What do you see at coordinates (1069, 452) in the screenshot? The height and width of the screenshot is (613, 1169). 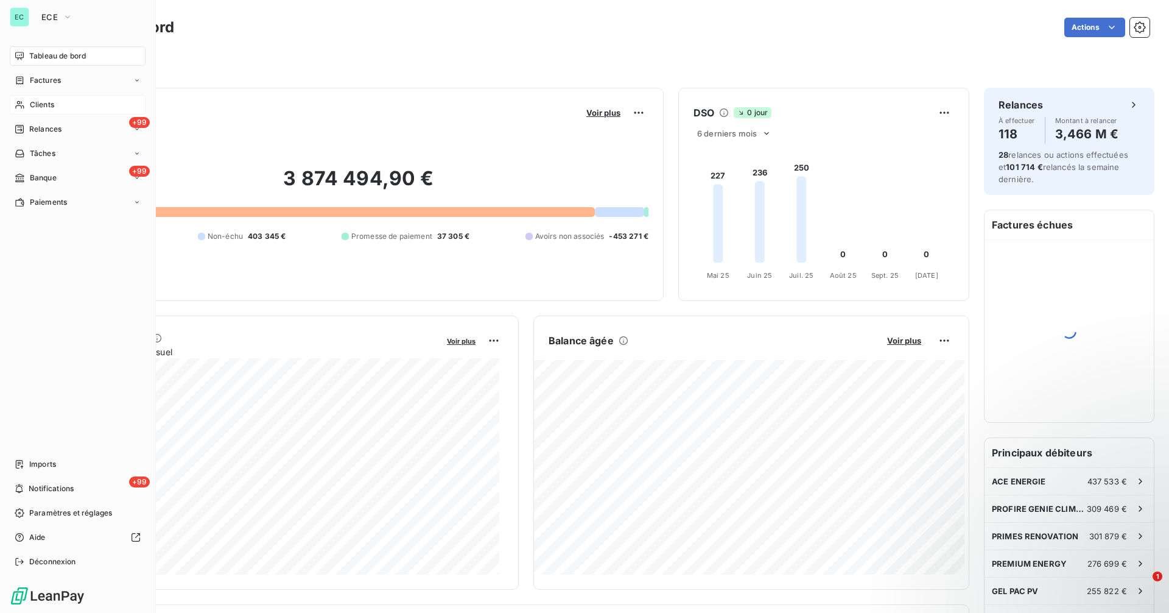 I see `h6: Principaux débiteurs` at bounding box center [1069, 452].